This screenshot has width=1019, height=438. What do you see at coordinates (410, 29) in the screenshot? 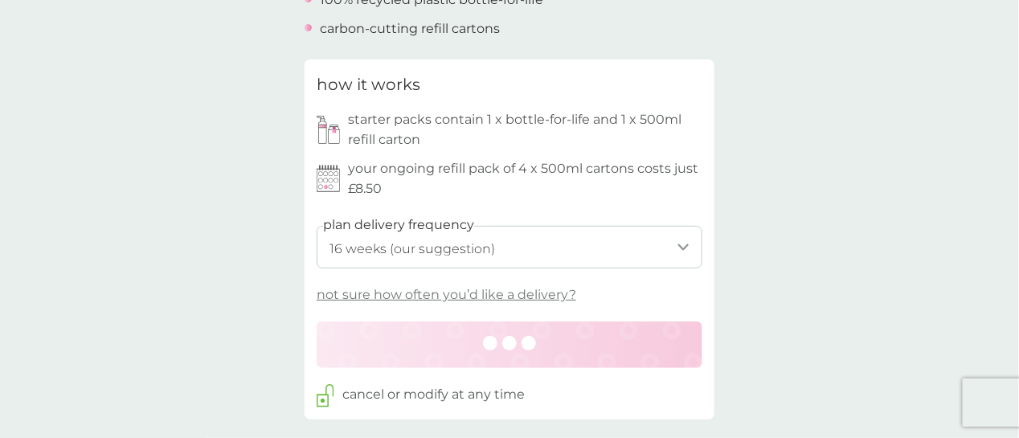
I see `p: carbon-cutting refill cartons` at bounding box center [410, 29].